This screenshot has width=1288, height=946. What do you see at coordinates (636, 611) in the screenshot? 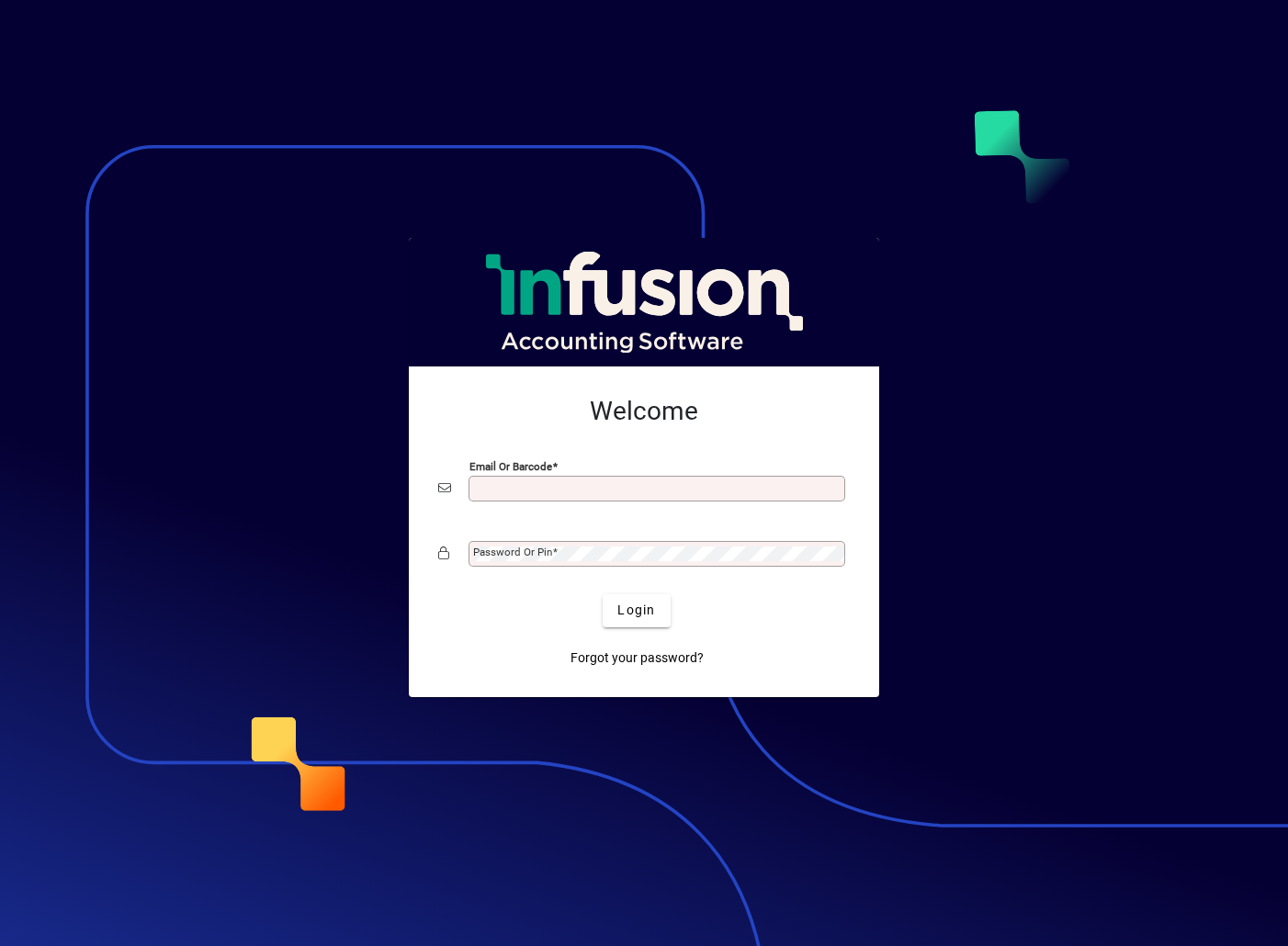
I see `button: Login` at bounding box center [636, 611].